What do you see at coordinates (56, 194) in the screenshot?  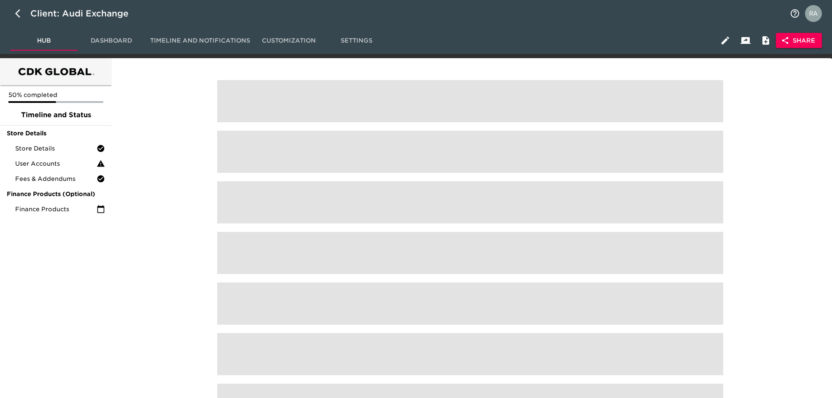 I see `span: Finance Products (Optional)` at bounding box center [56, 194].